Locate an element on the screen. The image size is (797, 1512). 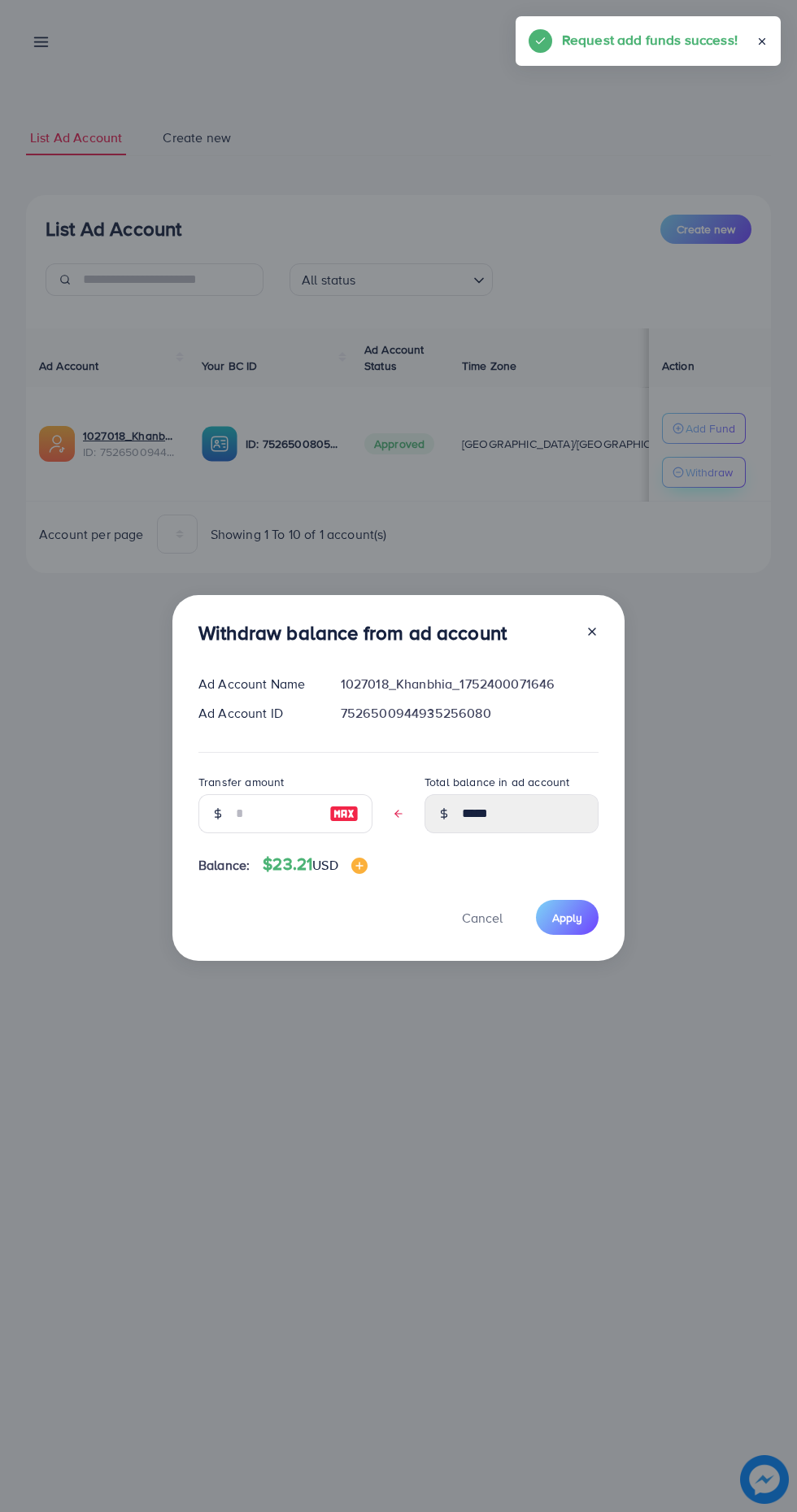
span: Cancel is located at coordinates (482, 918).